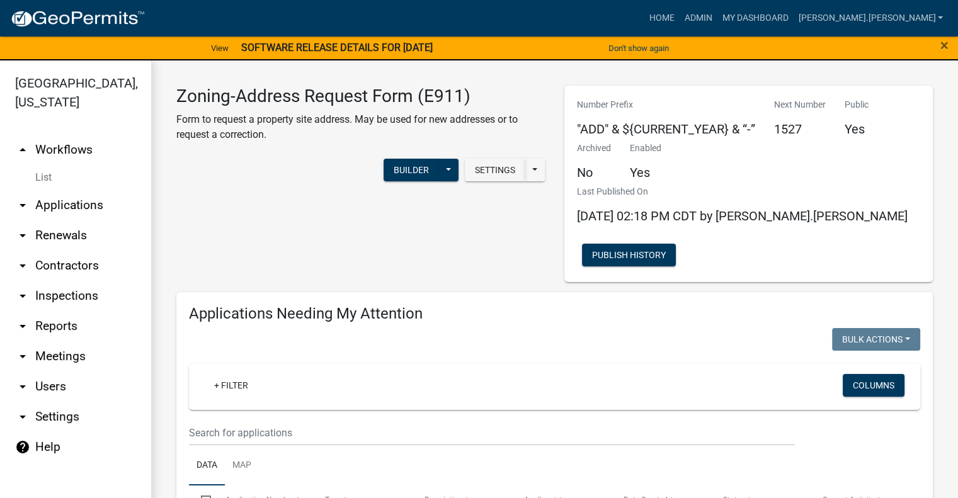 Image resolution: width=958 pixels, height=498 pixels. Describe the element at coordinates (873, 385) in the screenshot. I see `button: Columns` at that location.